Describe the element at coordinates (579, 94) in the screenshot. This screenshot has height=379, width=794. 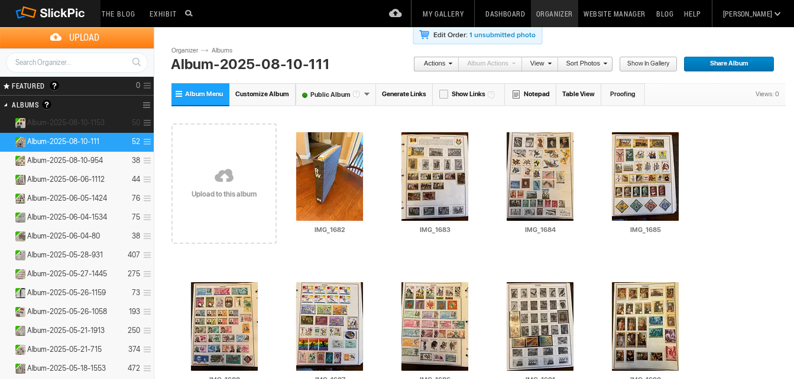
I see `a: Table View` at that location.